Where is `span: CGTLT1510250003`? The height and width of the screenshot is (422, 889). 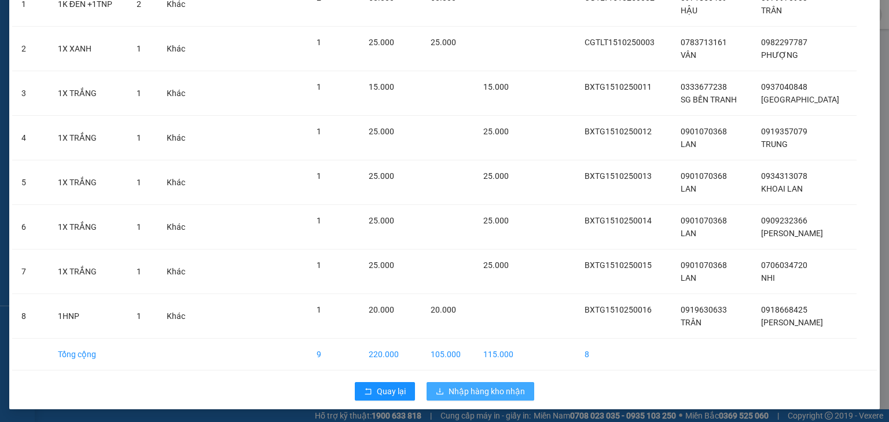 span: CGTLT1510250003 is located at coordinates (619, 42).